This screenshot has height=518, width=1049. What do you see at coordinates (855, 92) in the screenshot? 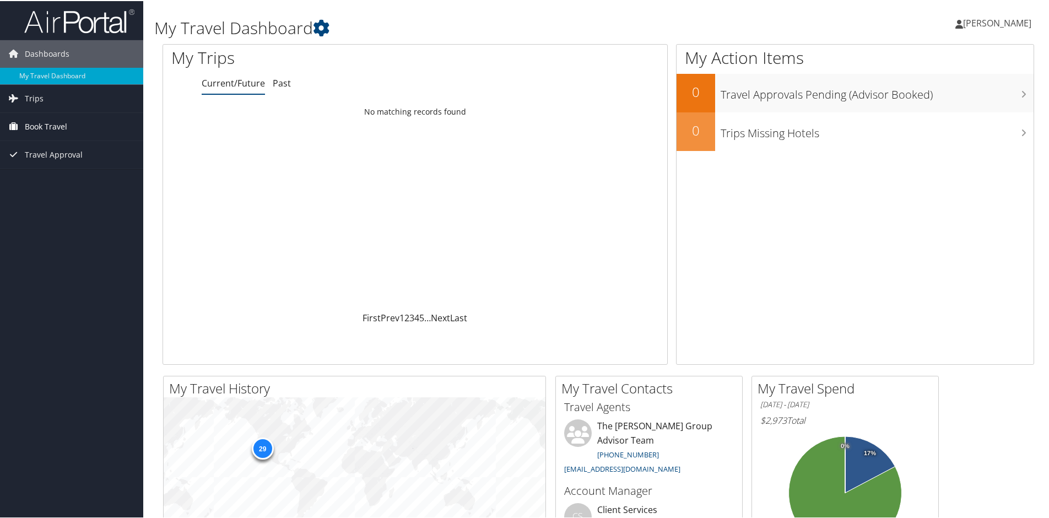
I see `a: 0Travel Approvals Pending (Advisor Booked)` at bounding box center [855, 92].